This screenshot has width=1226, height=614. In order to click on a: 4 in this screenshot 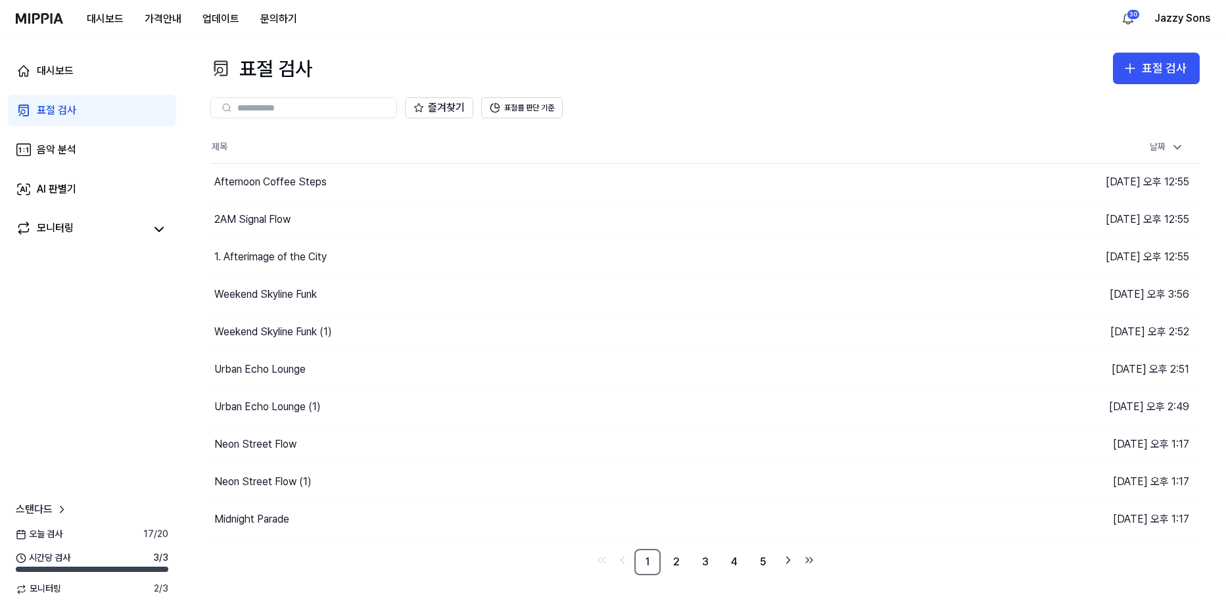, I will do `click(734, 562)`.